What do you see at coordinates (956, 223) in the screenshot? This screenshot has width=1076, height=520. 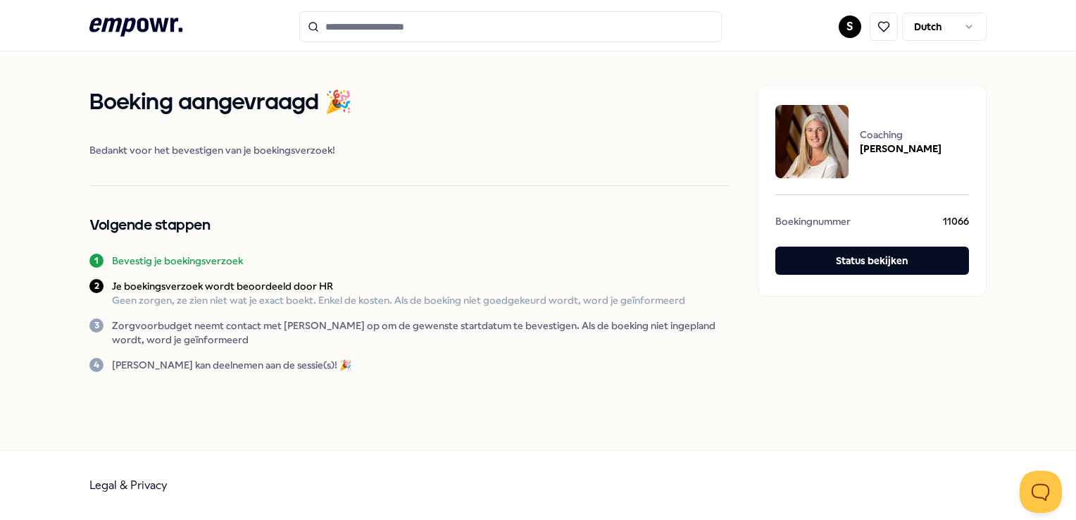 I see `span: 11066` at bounding box center [956, 223].